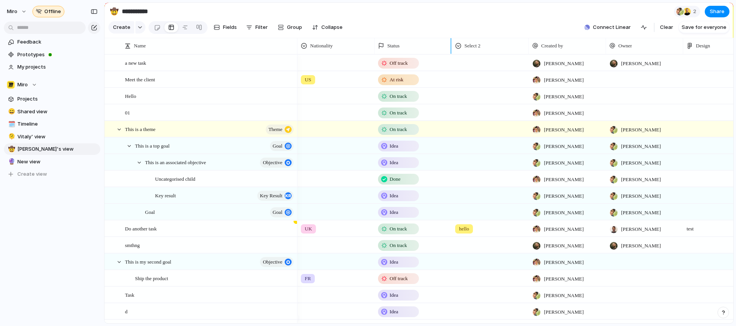 This screenshot has width=736, height=326. What do you see at coordinates (52, 137) in the screenshot?
I see `a: 🫠Vitaly' view` at bounding box center [52, 137].